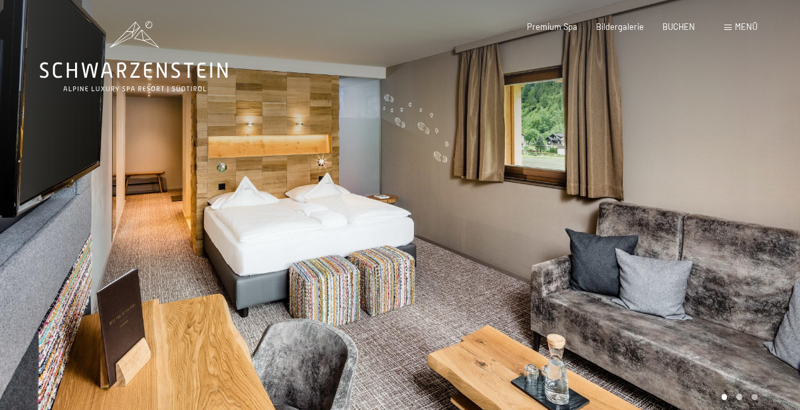 This screenshot has height=410, width=800. Describe the element at coordinates (620, 27) in the screenshot. I see `span: Bildergalerie` at that location.